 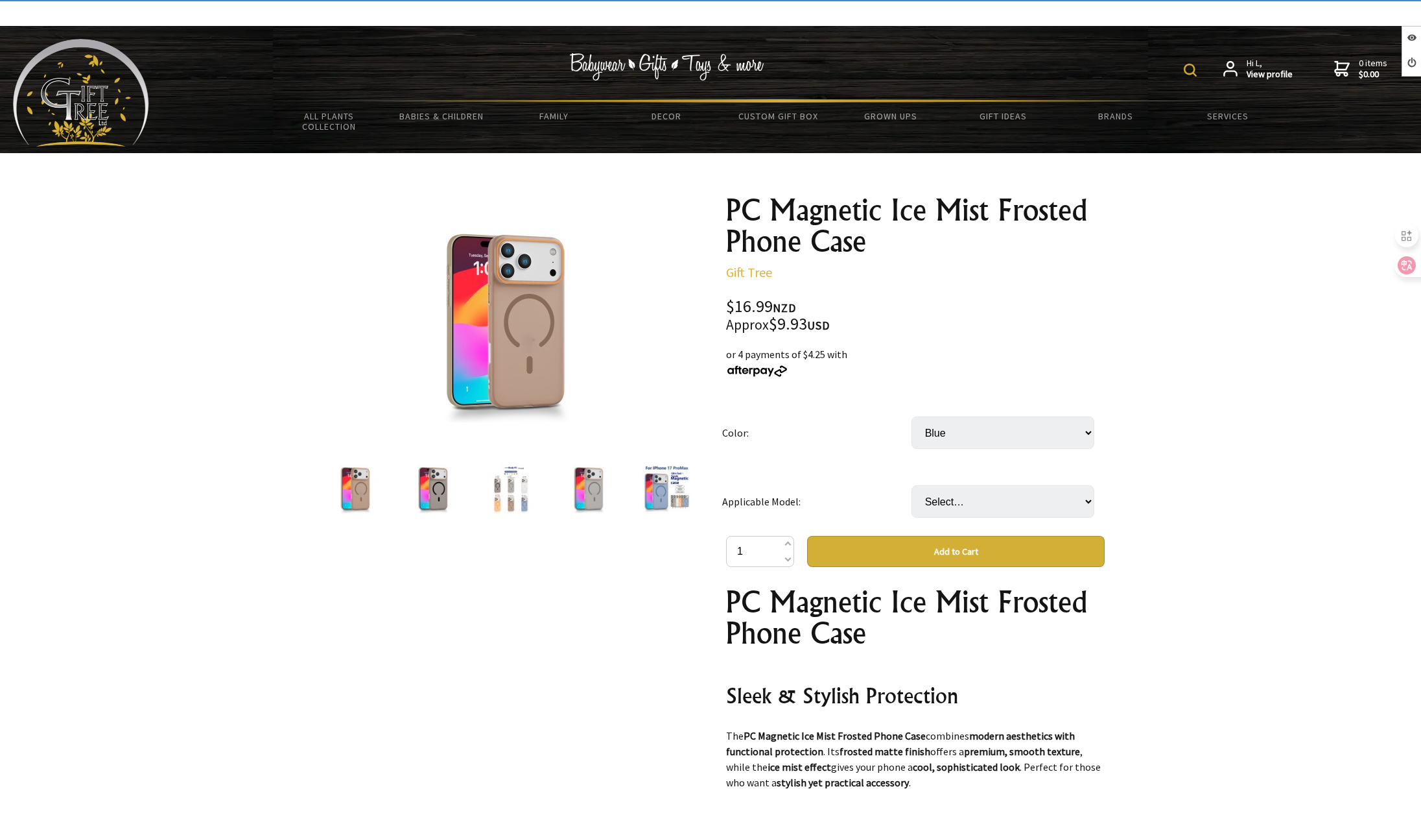 I want to click on h2: Sleek & Stylish Protection, so click(x=916, y=695).